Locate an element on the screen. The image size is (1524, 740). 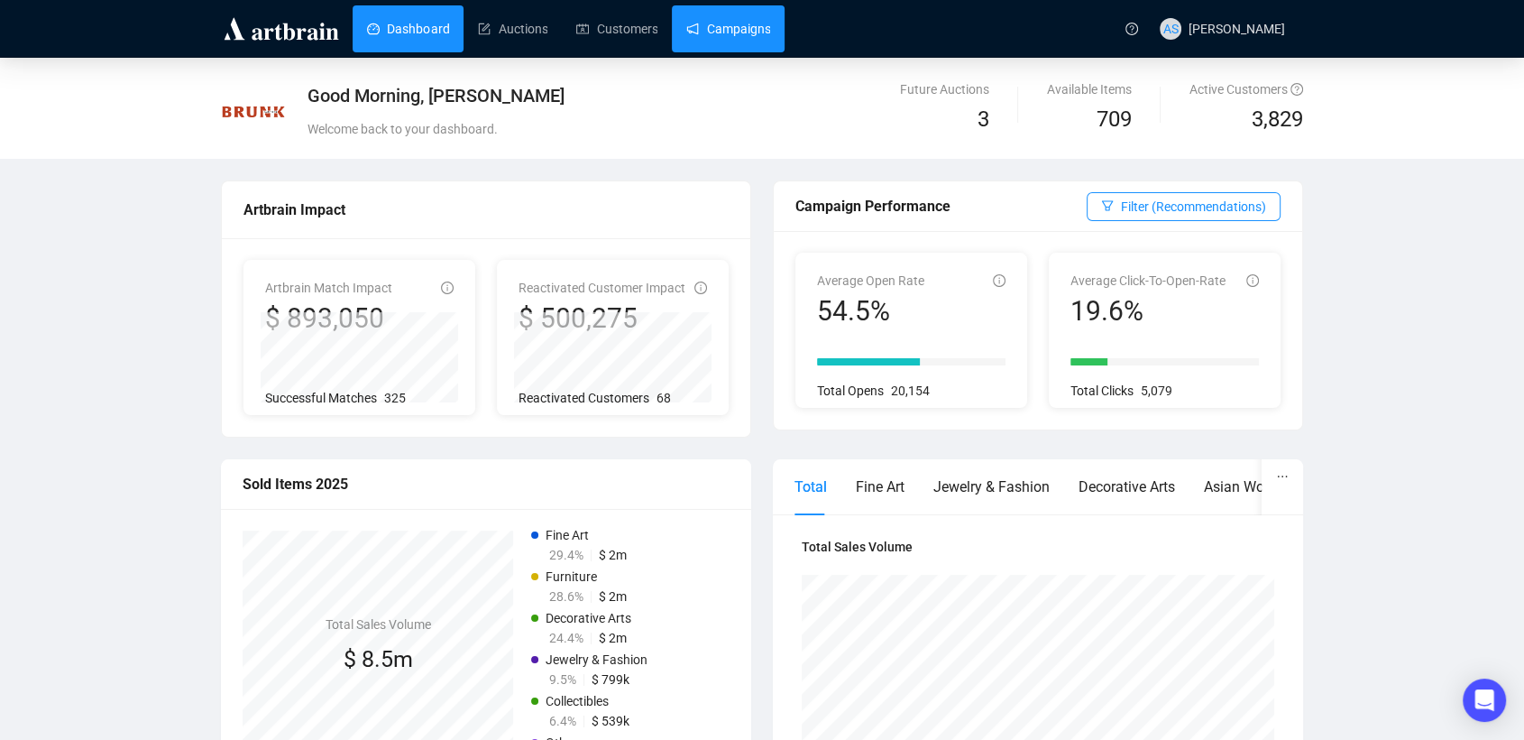
div: Campaign Performance is located at coordinates (941, 206).